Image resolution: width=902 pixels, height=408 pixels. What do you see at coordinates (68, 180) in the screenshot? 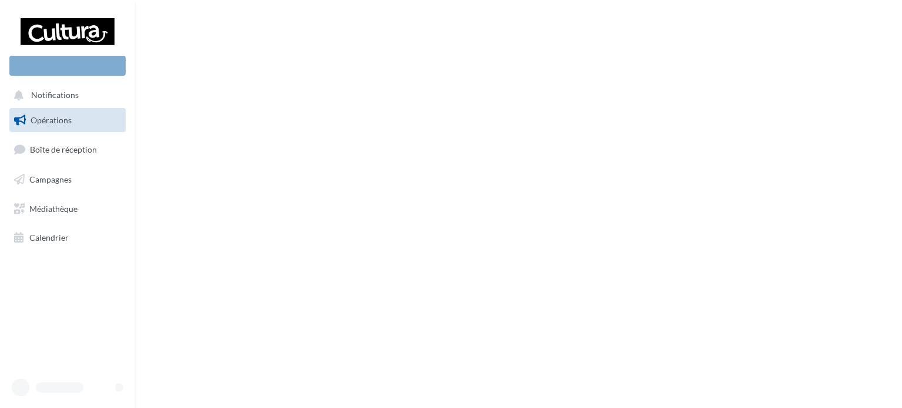
I see `a: Campagnes` at bounding box center [68, 180].